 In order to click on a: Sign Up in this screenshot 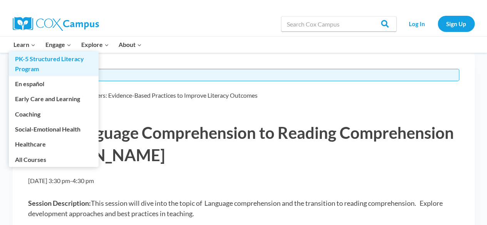, I will do `click(456, 23)`.